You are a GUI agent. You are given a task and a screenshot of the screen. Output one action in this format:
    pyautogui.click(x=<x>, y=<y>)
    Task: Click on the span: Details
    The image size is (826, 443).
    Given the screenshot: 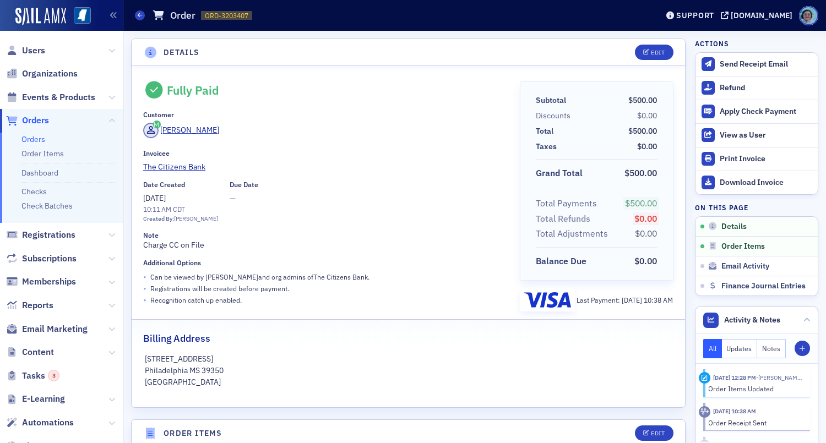 What is the action you would take?
    pyautogui.click(x=734, y=227)
    